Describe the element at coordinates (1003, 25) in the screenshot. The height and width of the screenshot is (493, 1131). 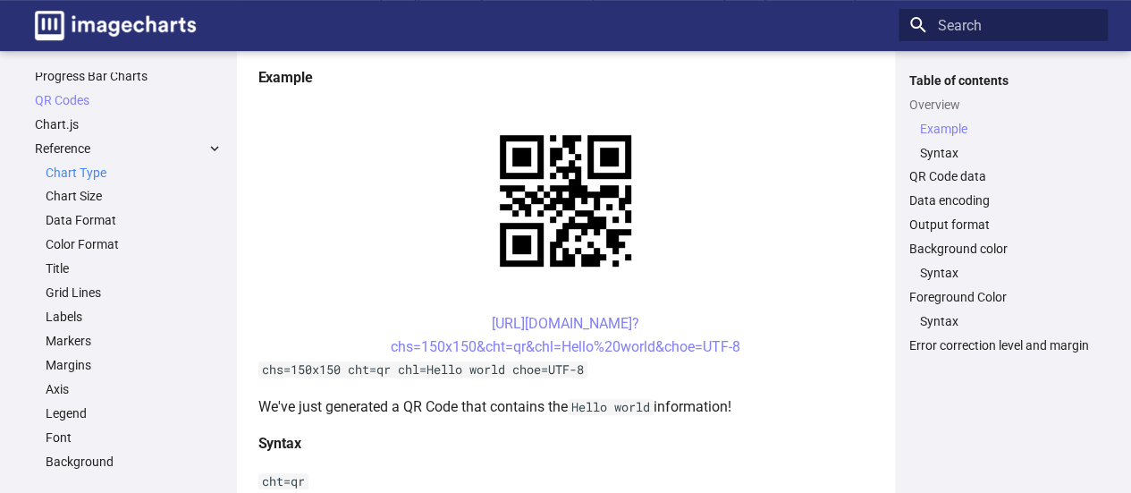
I see `input: Search` at that location.